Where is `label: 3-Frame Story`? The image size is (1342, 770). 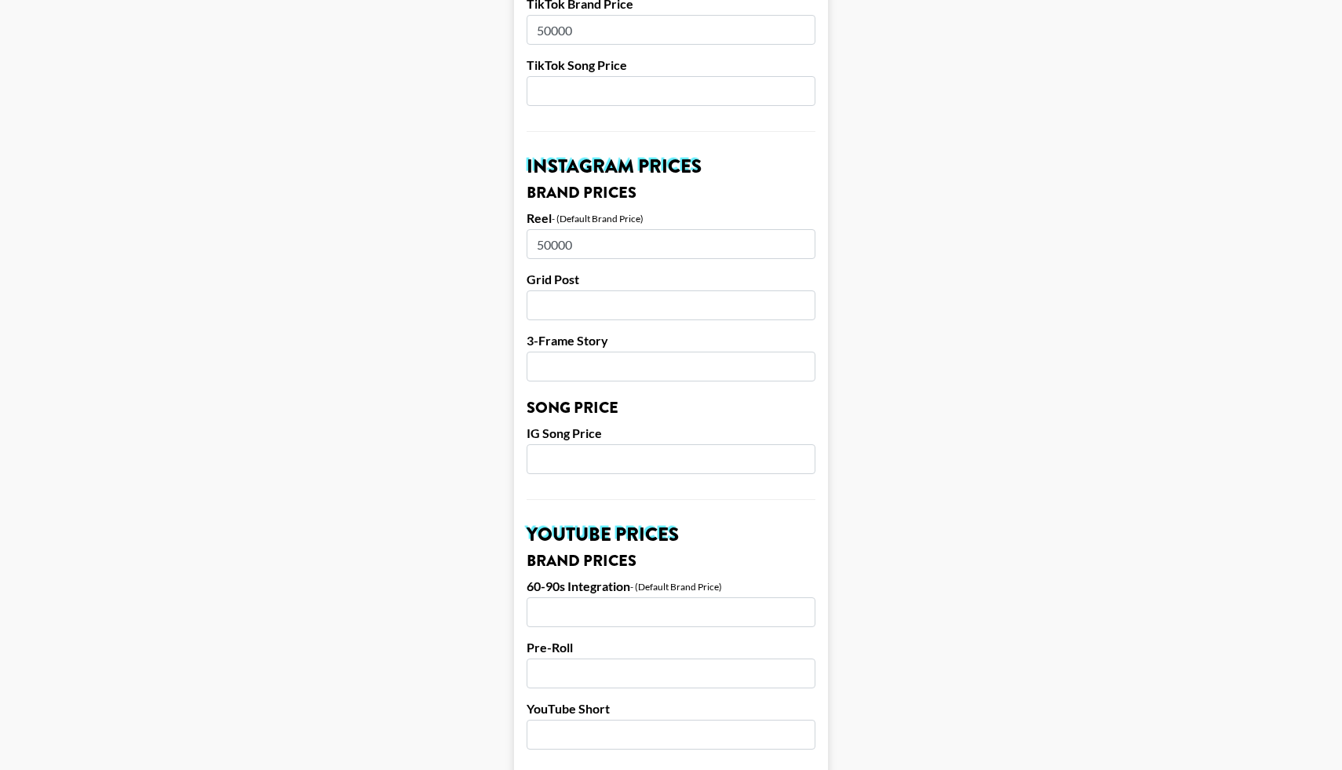 label: 3-Frame Story is located at coordinates (671, 341).